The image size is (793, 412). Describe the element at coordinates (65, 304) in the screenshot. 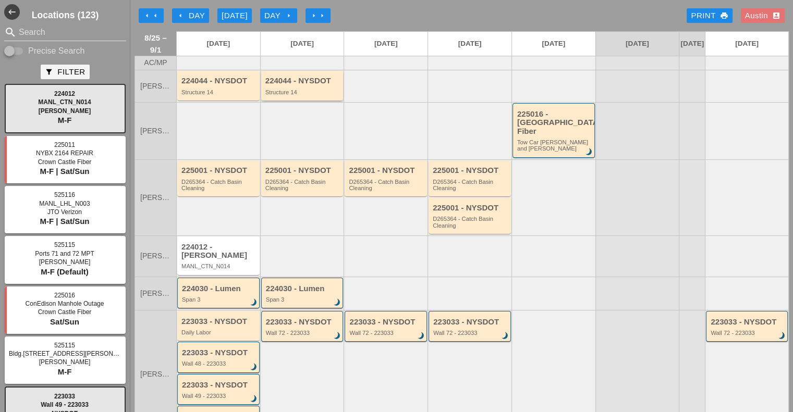

I see `span: ConEdison Manhole Outage` at that location.